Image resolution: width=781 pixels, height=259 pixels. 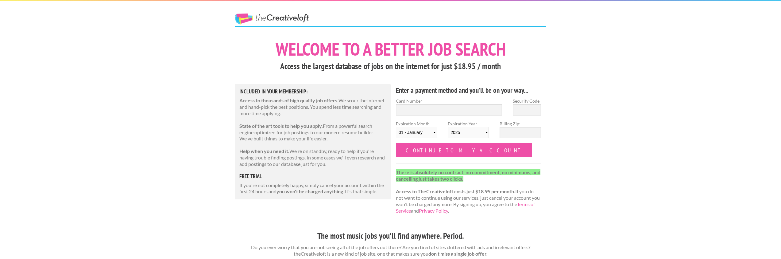 What do you see at coordinates (464, 150) in the screenshot?
I see `input: Continue to my account` at bounding box center [464, 150].